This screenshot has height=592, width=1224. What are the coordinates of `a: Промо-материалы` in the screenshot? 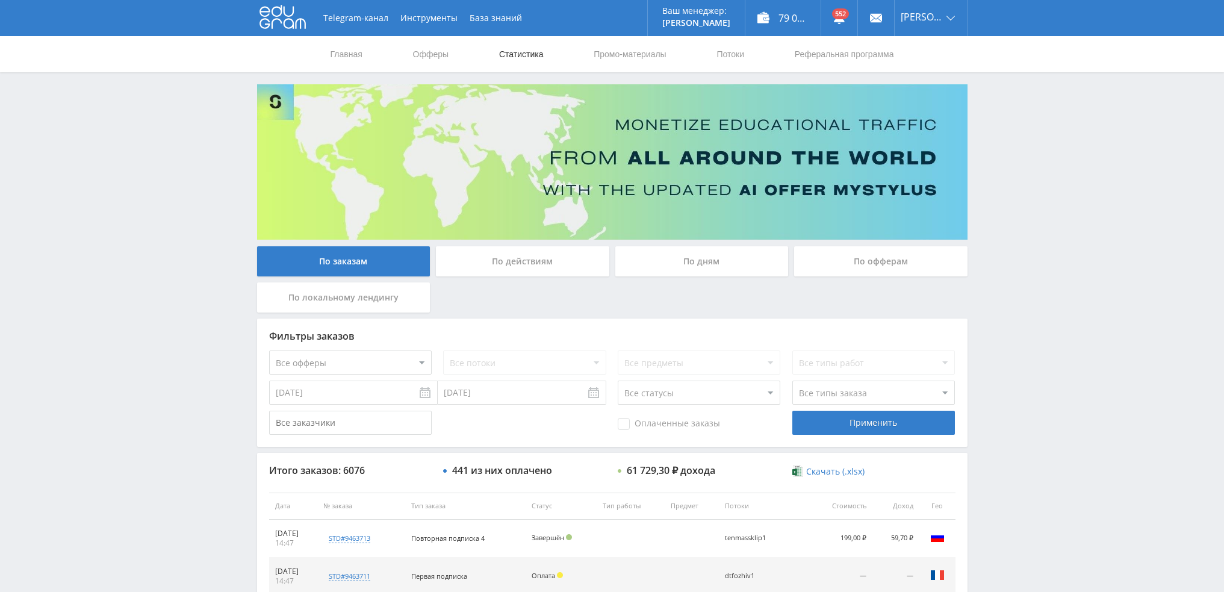 It's located at (630, 54).